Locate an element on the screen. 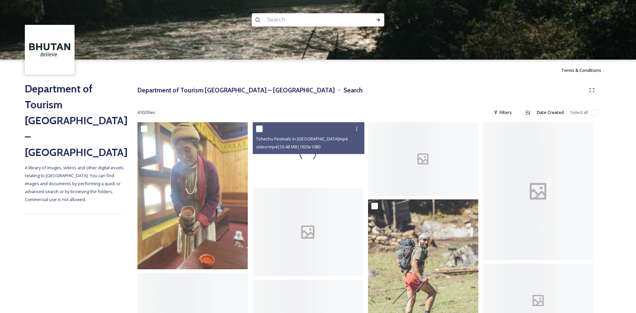  div: Date Created is located at coordinates (550, 112).